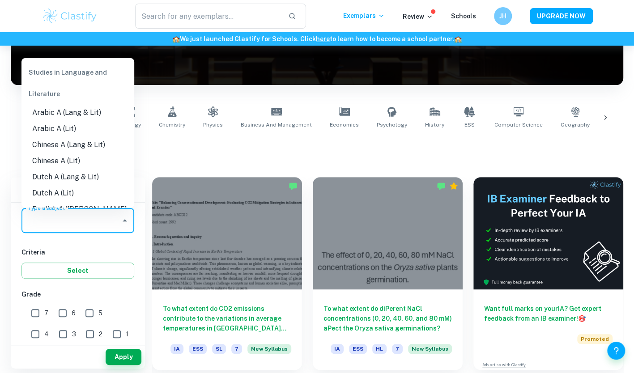 The width and height of the screenshot is (634, 373). What do you see at coordinates (227, 318) in the screenshot?
I see `h6: To what extent do CO2 emissions contribute to the variations in average temperatures in [GEOGRAPH...` at bounding box center [227, 318].